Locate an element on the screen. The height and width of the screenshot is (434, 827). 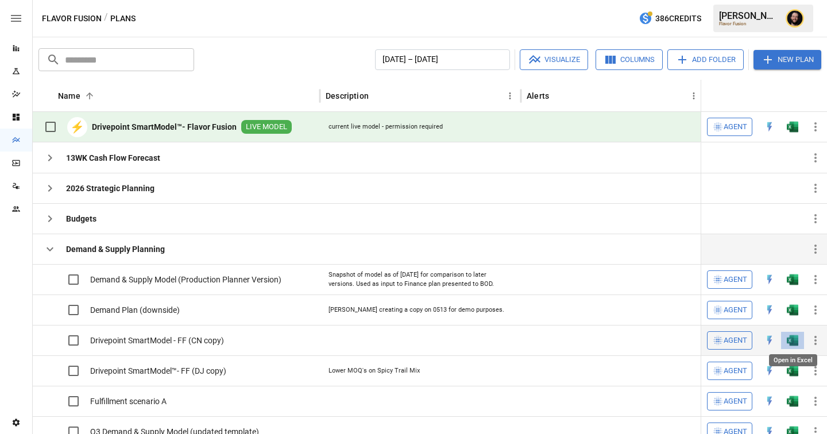
button: New Plan is located at coordinates (787, 60).